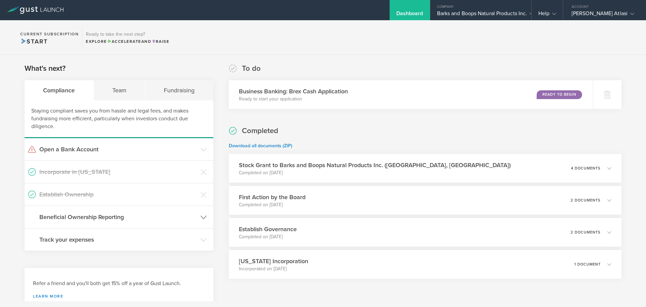  Describe the element at coordinates (411, 94) in the screenshot. I see `div: Business Banking: Brex Cash ApplicationReady to start your applicationReady to Begin` at that location.